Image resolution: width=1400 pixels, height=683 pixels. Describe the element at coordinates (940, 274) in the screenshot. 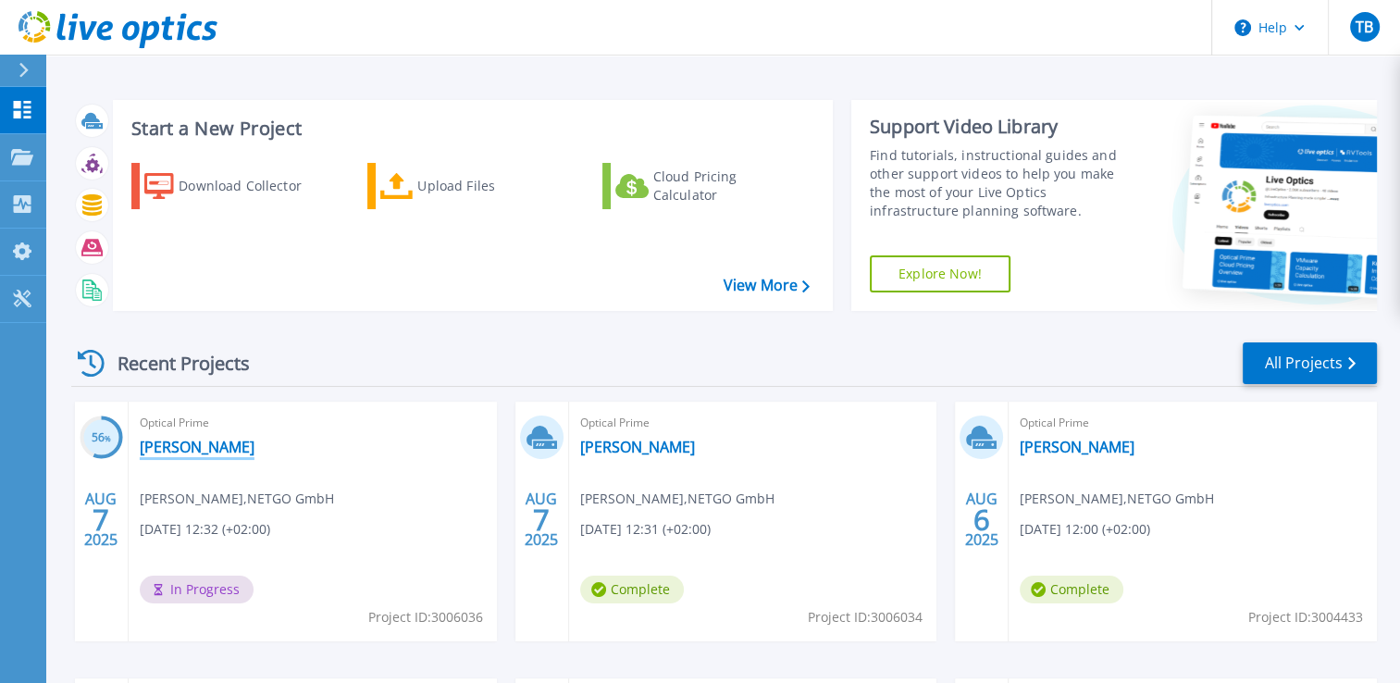

I see `a: Explore Now!` at that location.